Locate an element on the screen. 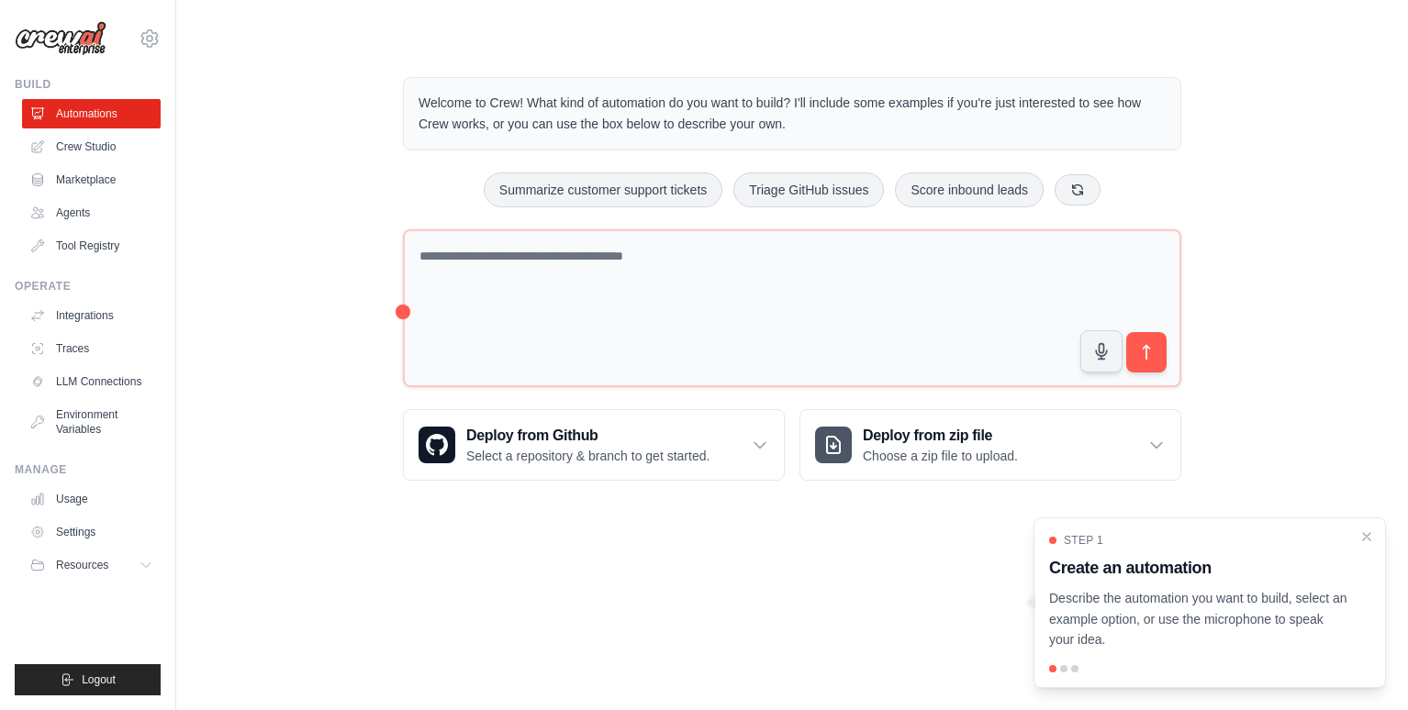 Image resolution: width=1408 pixels, height=710 pixels. h3: Deploy from zip file is located at coordinates (940, 436).